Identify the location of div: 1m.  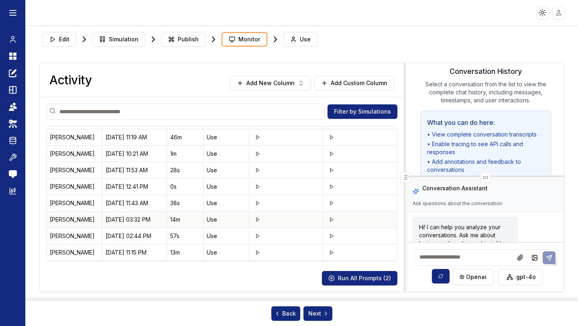
(185, 154).